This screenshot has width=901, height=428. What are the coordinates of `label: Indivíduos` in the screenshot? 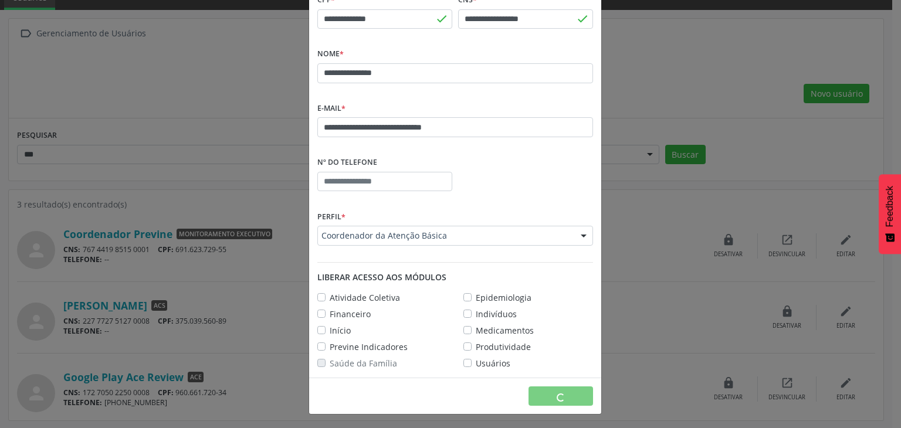 It's located at (496, 314).